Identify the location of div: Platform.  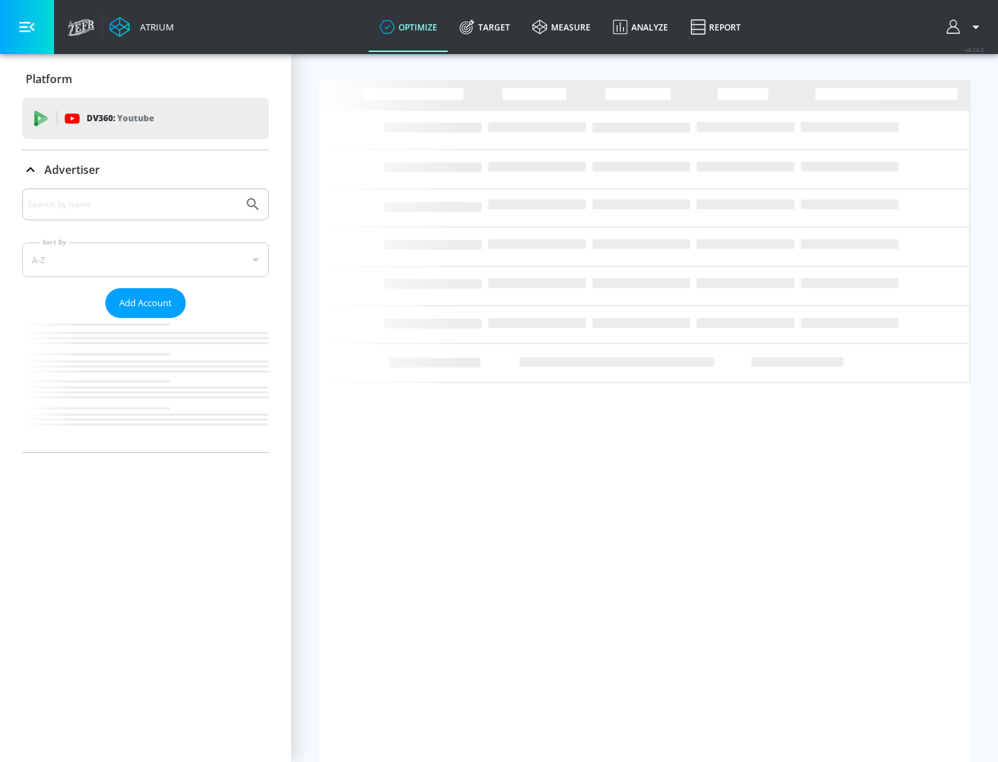
(146, 79).